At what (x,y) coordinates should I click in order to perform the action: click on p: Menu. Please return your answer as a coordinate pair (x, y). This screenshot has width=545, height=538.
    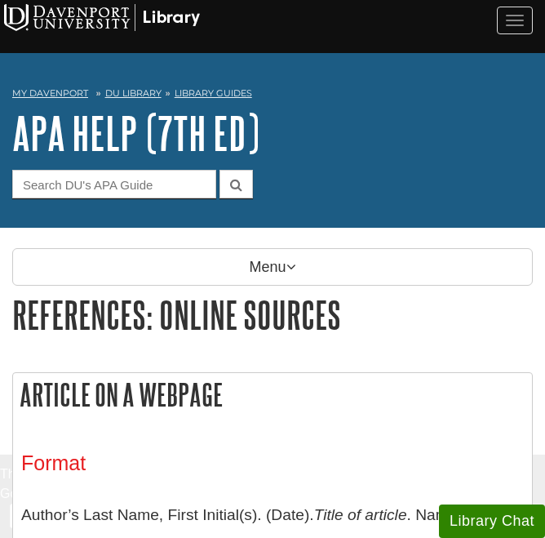
    Looking at the image, I should click on (273, 267).